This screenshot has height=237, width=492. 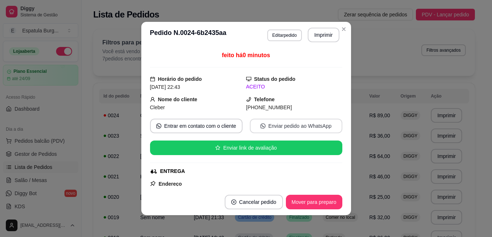 What do you see at coordinates (218, 148) in the screenshot?
I see `span: star` at bounding box center [218, 148].